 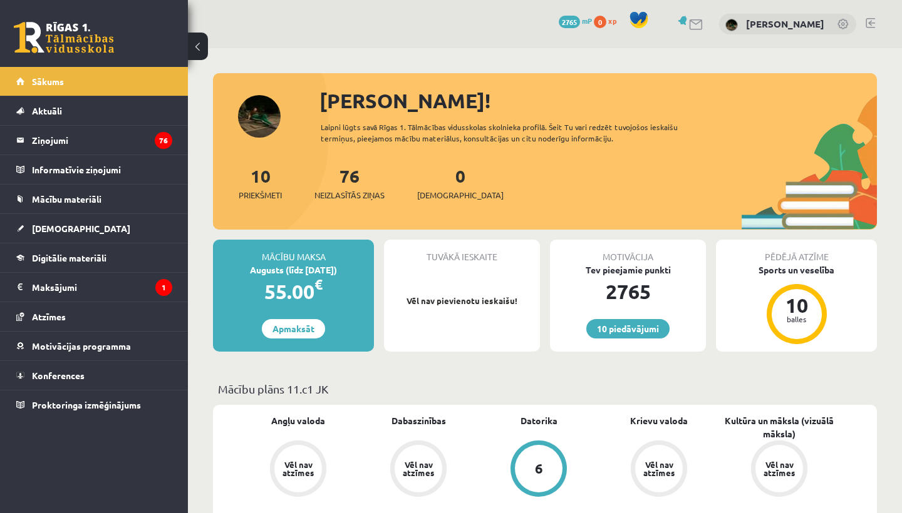 What do you see at coordinates (538, 469) in the screenshot?
I see `div: 6` at bounding box center [538, 469].